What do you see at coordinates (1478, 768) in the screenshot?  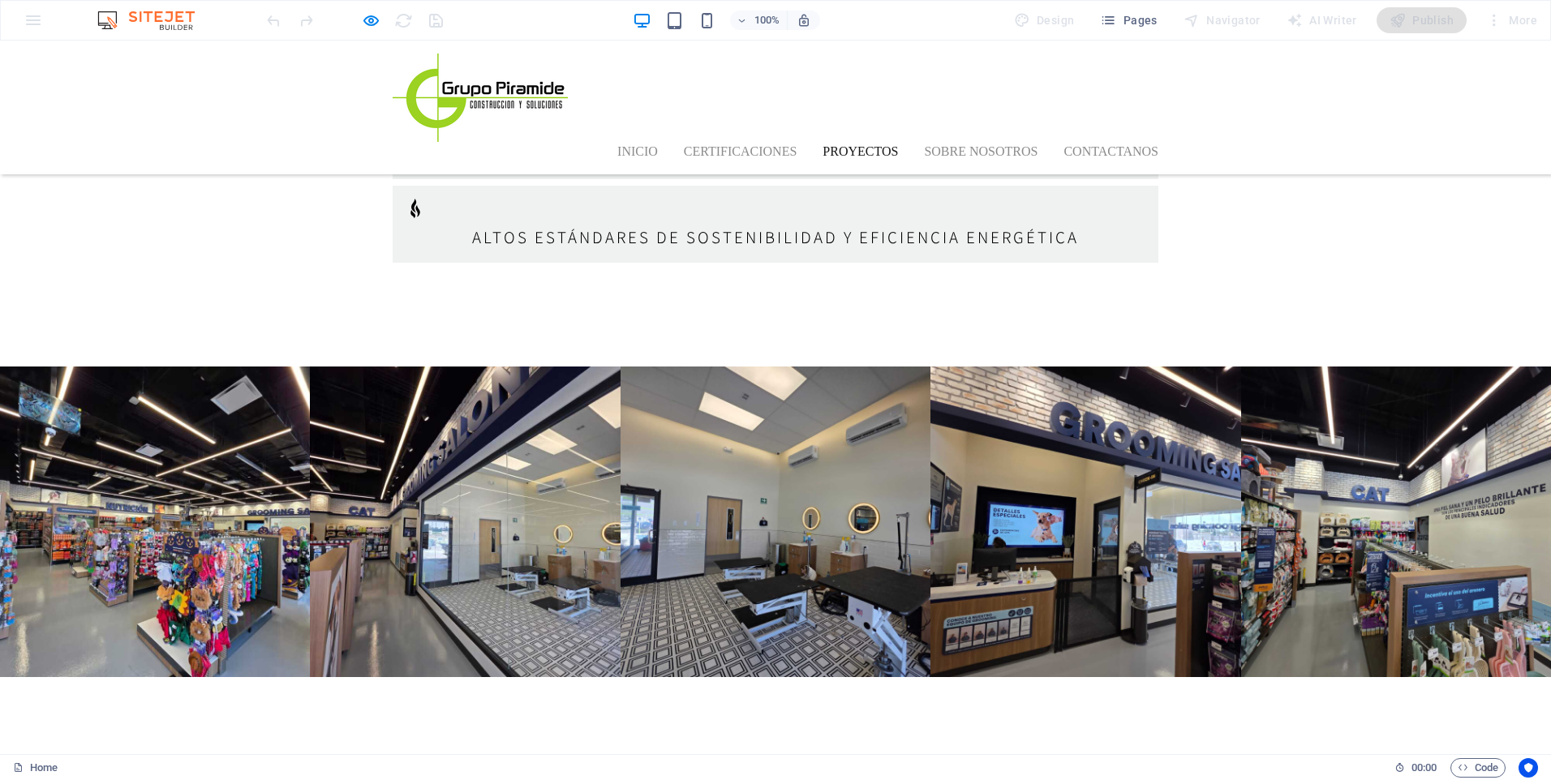 I see `span: Code` at bounding box center [1478, 768].